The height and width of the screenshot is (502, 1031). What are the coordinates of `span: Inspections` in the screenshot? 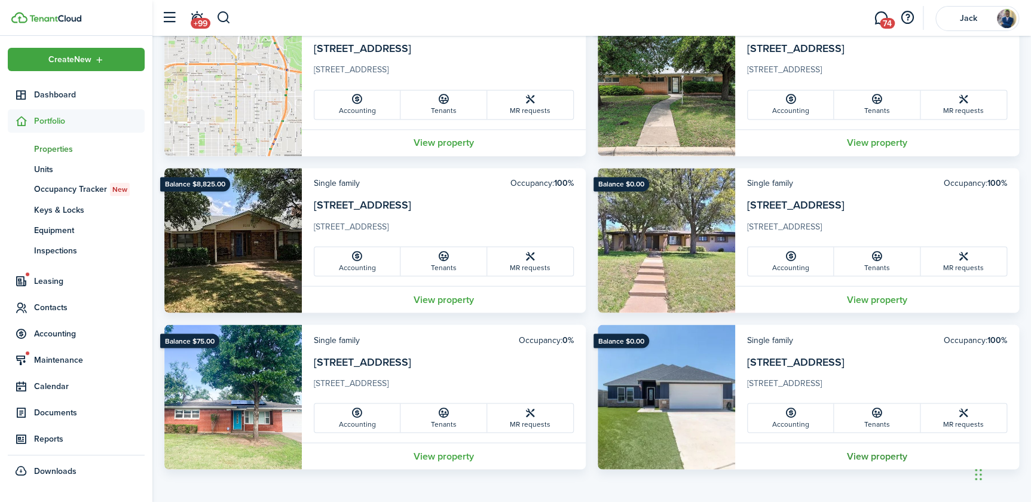 It's located at (89, 250).